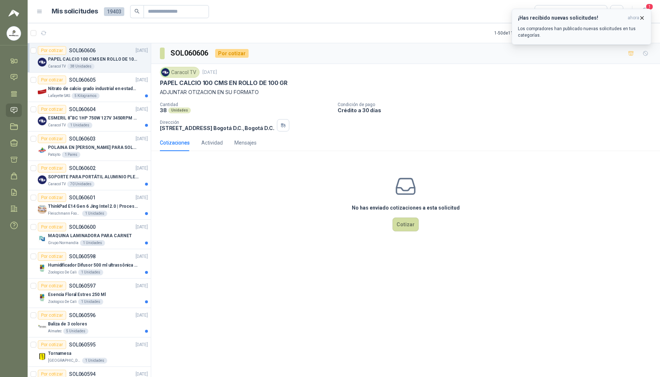 The image size is (660, 377). What do you see at coordinates (93, 177) in the screenshot?
I see `p: SOPORTE PARA PORTÁTIL ALUMINIO PLEGABLE VTA` at bounding box center [93, 177].